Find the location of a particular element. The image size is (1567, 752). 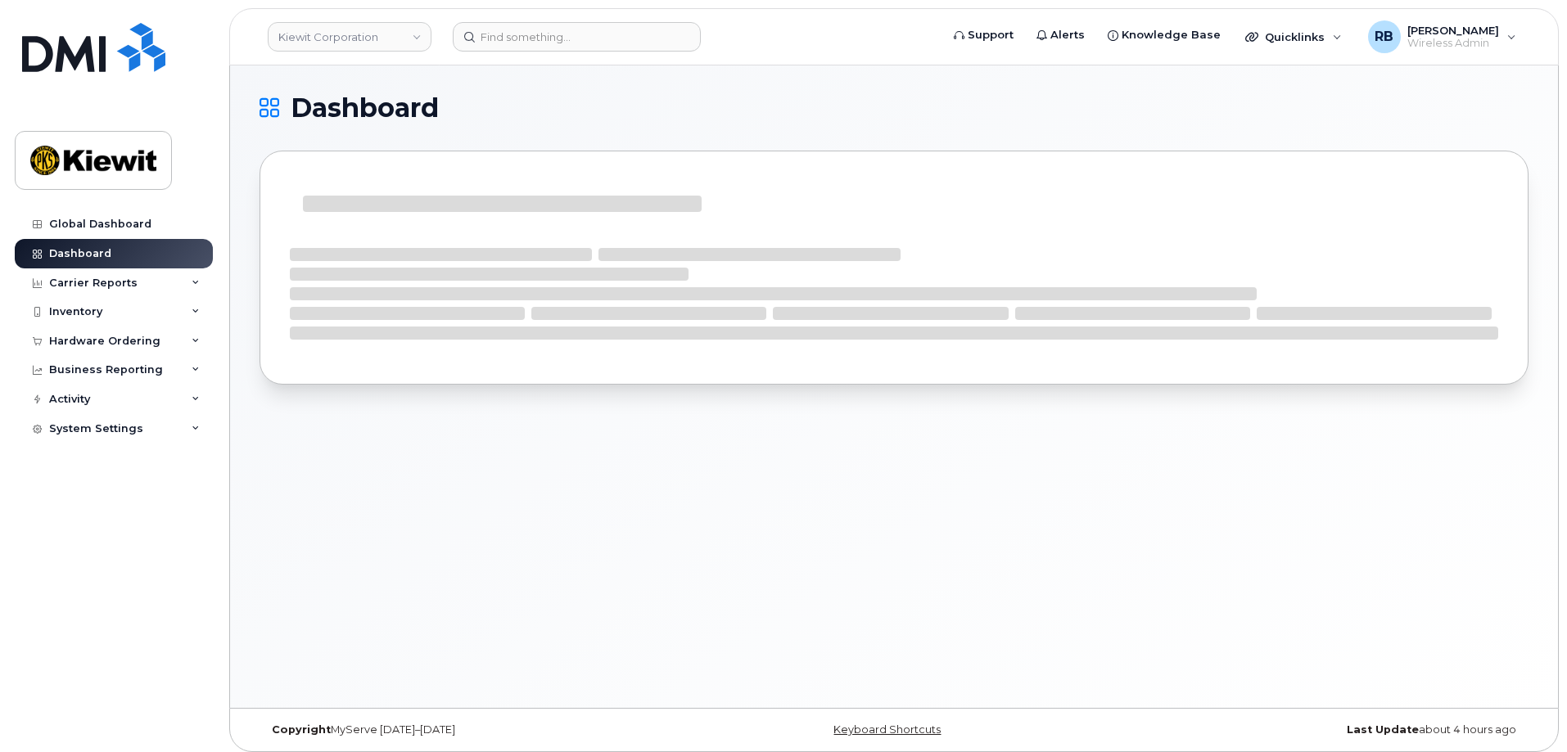

strong: Copyright is located at coordinates (301, 729).